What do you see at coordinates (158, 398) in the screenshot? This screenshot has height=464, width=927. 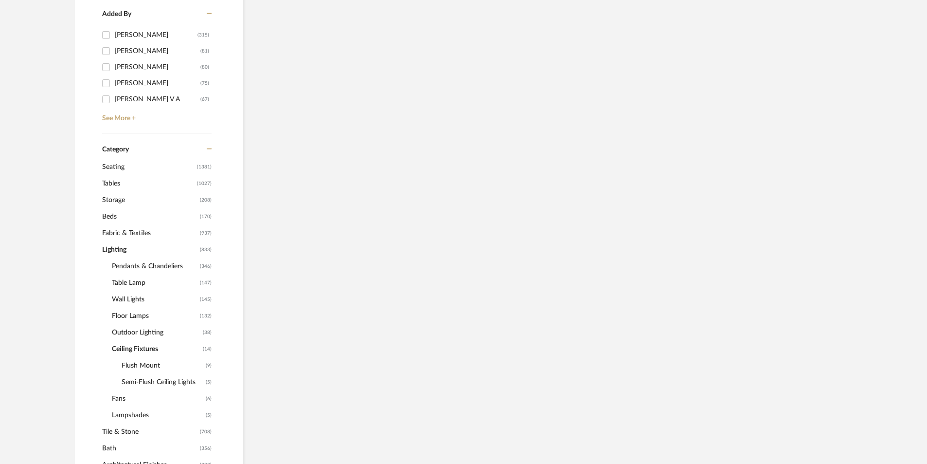 I see `span: Fans` at bounding box center [158, 398].